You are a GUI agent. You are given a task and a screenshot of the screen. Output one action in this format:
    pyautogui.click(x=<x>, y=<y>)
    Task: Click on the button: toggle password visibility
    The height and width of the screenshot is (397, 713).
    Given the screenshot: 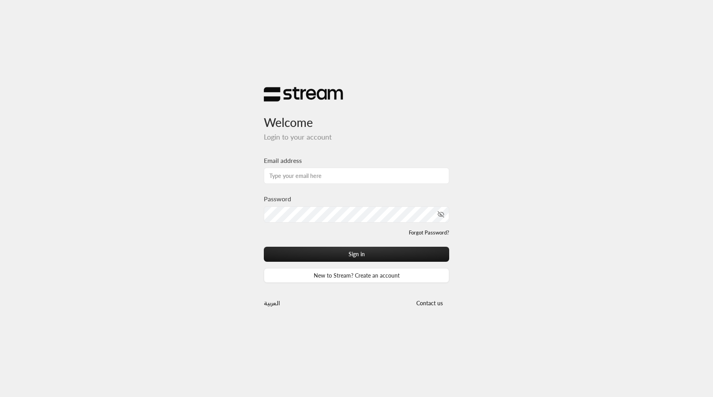 What is the action you would take?
    pyautogui.click(x=441, y=215)
    